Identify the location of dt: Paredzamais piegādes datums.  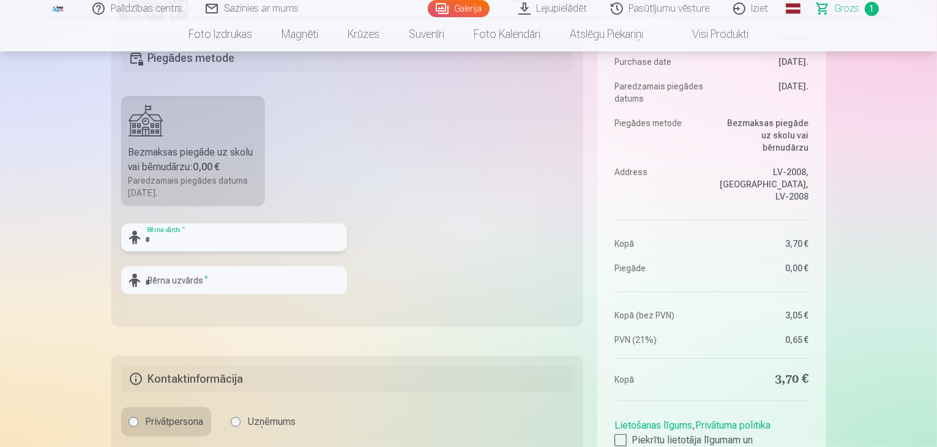
(660, 92).